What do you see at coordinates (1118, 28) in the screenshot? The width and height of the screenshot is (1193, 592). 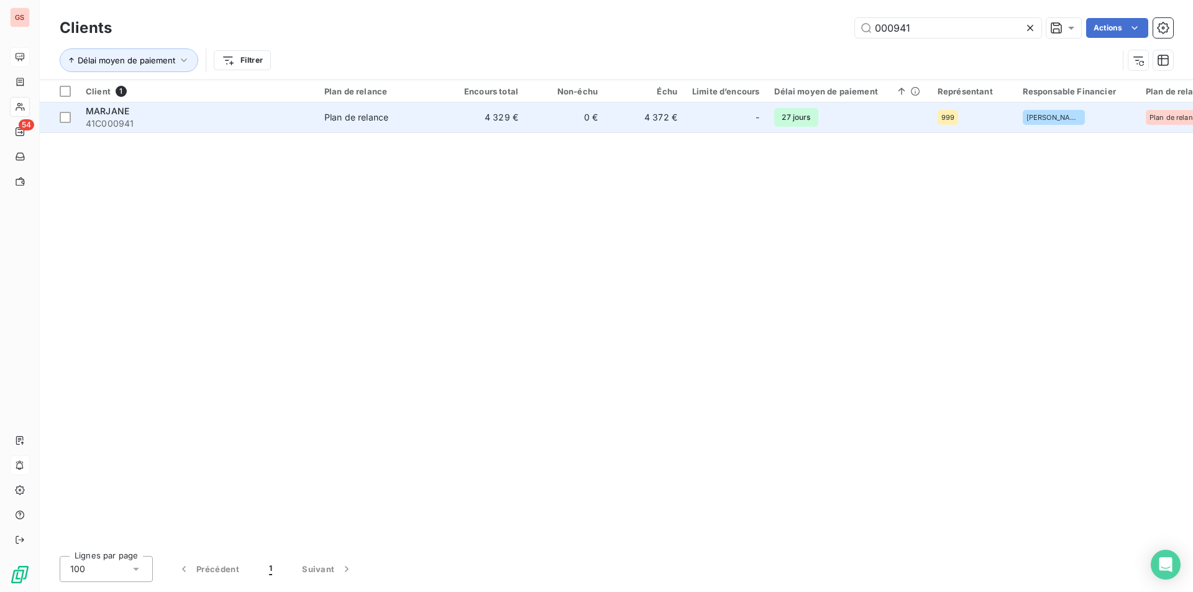 I see `button: Actions` at bounding box center [1118, 28].